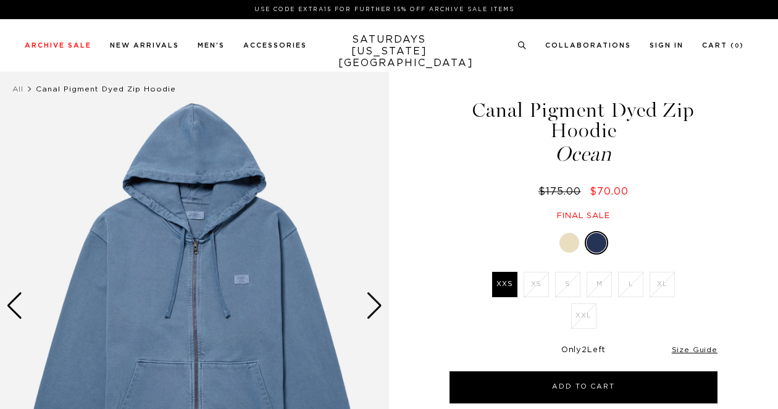 This screenshot has height=409, width=778. What do you see at coordinates (18, 89) in the screenshot?
I see `a: All` at bounding box center [18, 89].